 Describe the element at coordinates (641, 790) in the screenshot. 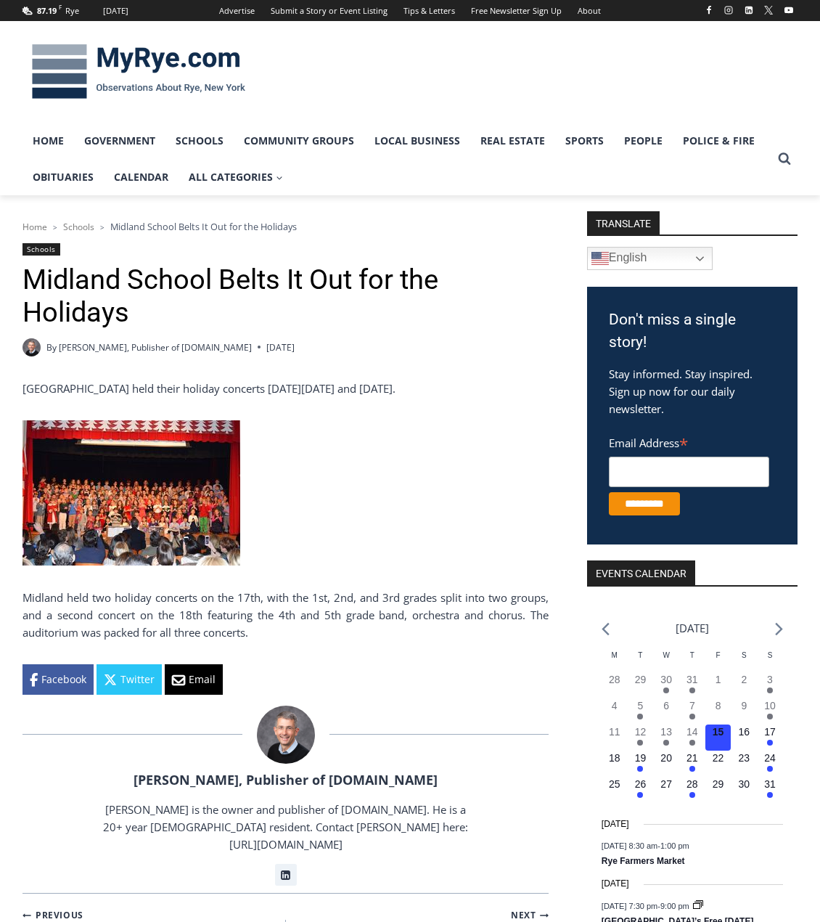

I see `button: 26 Has events` at that location.